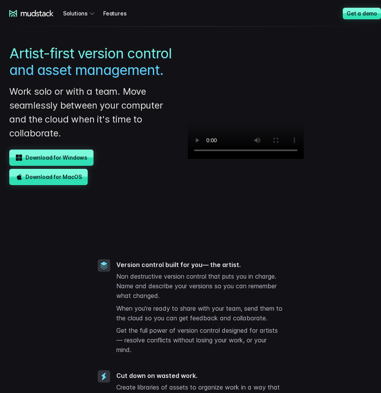  I want to click on div: Solutions, so click(80, 13).